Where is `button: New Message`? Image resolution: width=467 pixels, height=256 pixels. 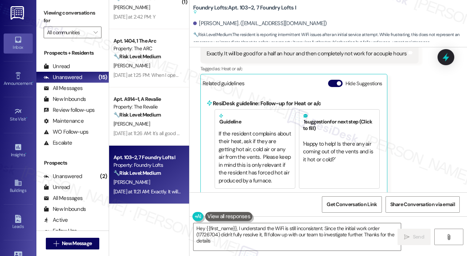 button: New Message is located at coordinates (73, 243).